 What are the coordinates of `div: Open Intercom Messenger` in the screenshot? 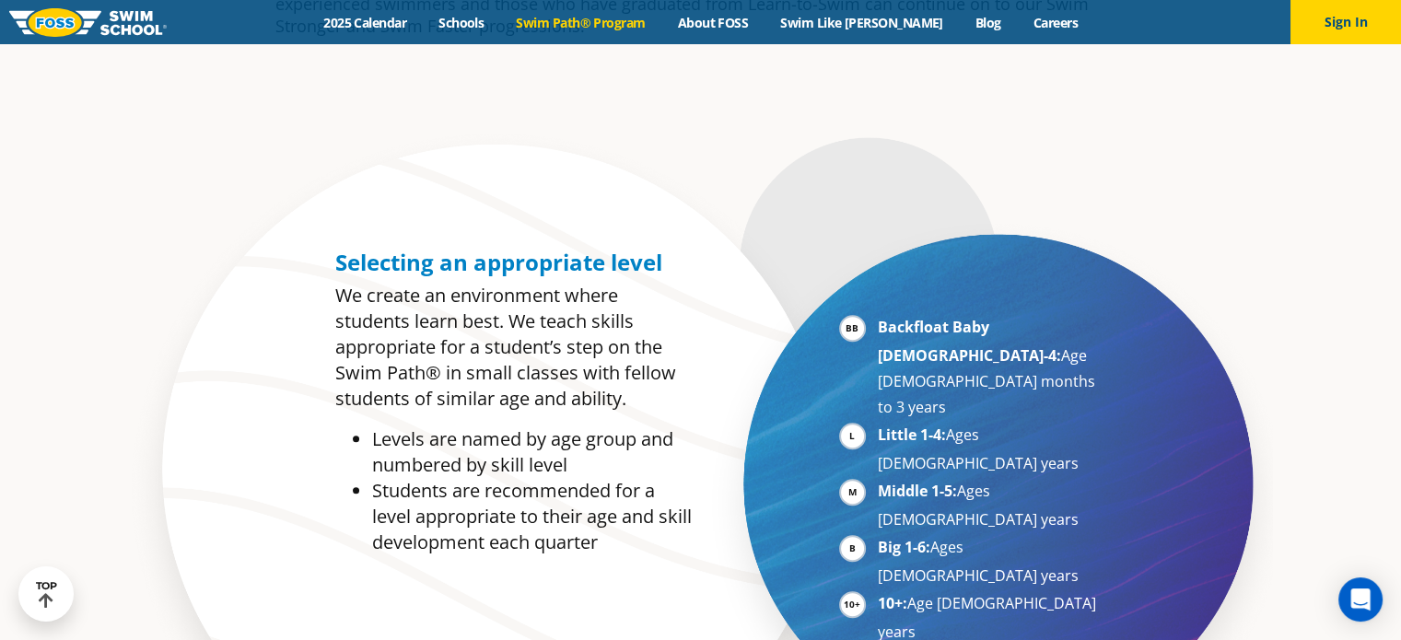 It's located at (1361, 600).